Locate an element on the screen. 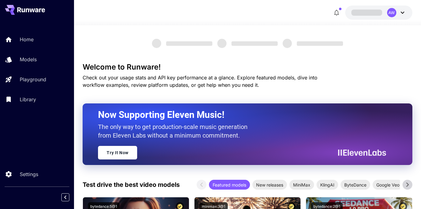 The width and height of the screenshot is (421, 209). p: Library is located at coordinates (28, 99).